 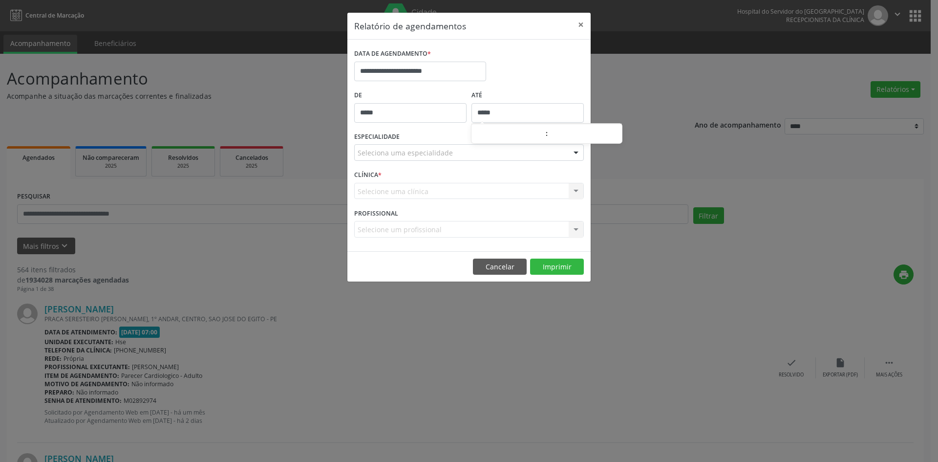 I want to click on h5: Relatório de agendamentos, so click(x=410, y=26).